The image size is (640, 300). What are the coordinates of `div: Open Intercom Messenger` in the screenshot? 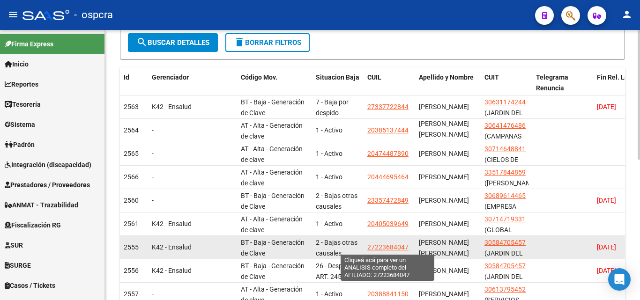 It's located at (619, 280).